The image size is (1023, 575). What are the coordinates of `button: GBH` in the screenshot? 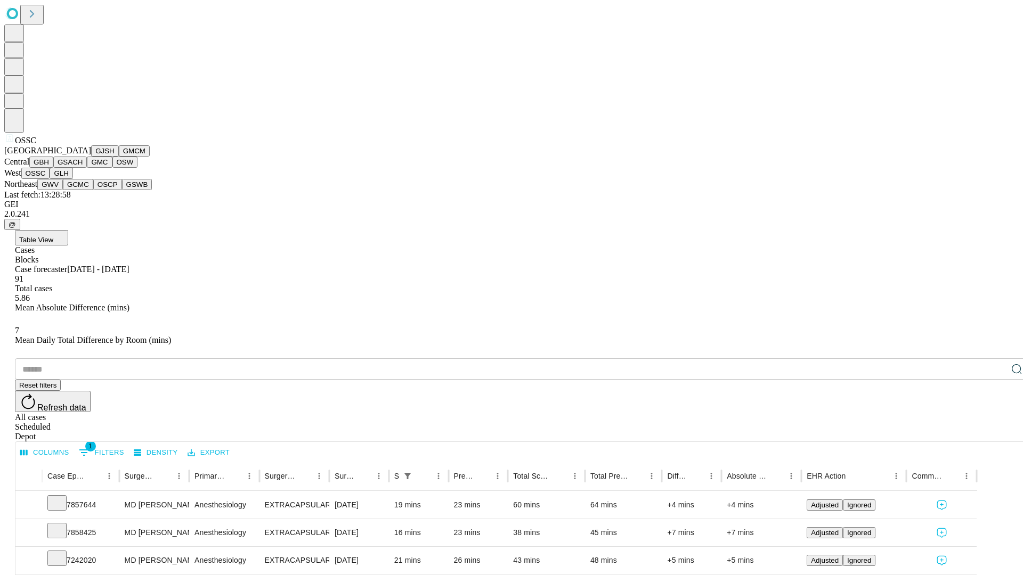 It's located at (41, 162).